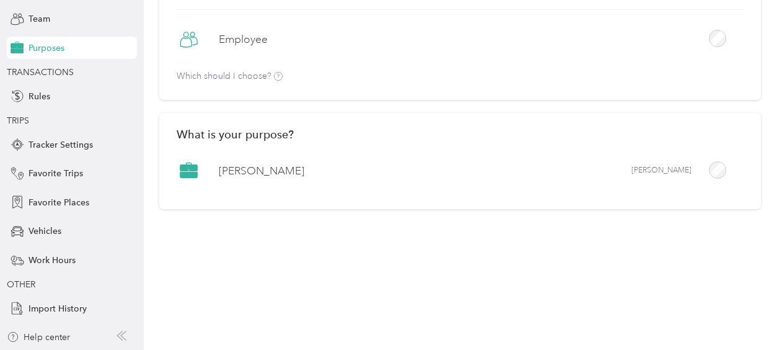 This screenshot has height=350, width=782. What do you see at coordinates (40, 72) in the screenshot?
I see `span: TRANSACTIONS` at bounding box center [40, 72].